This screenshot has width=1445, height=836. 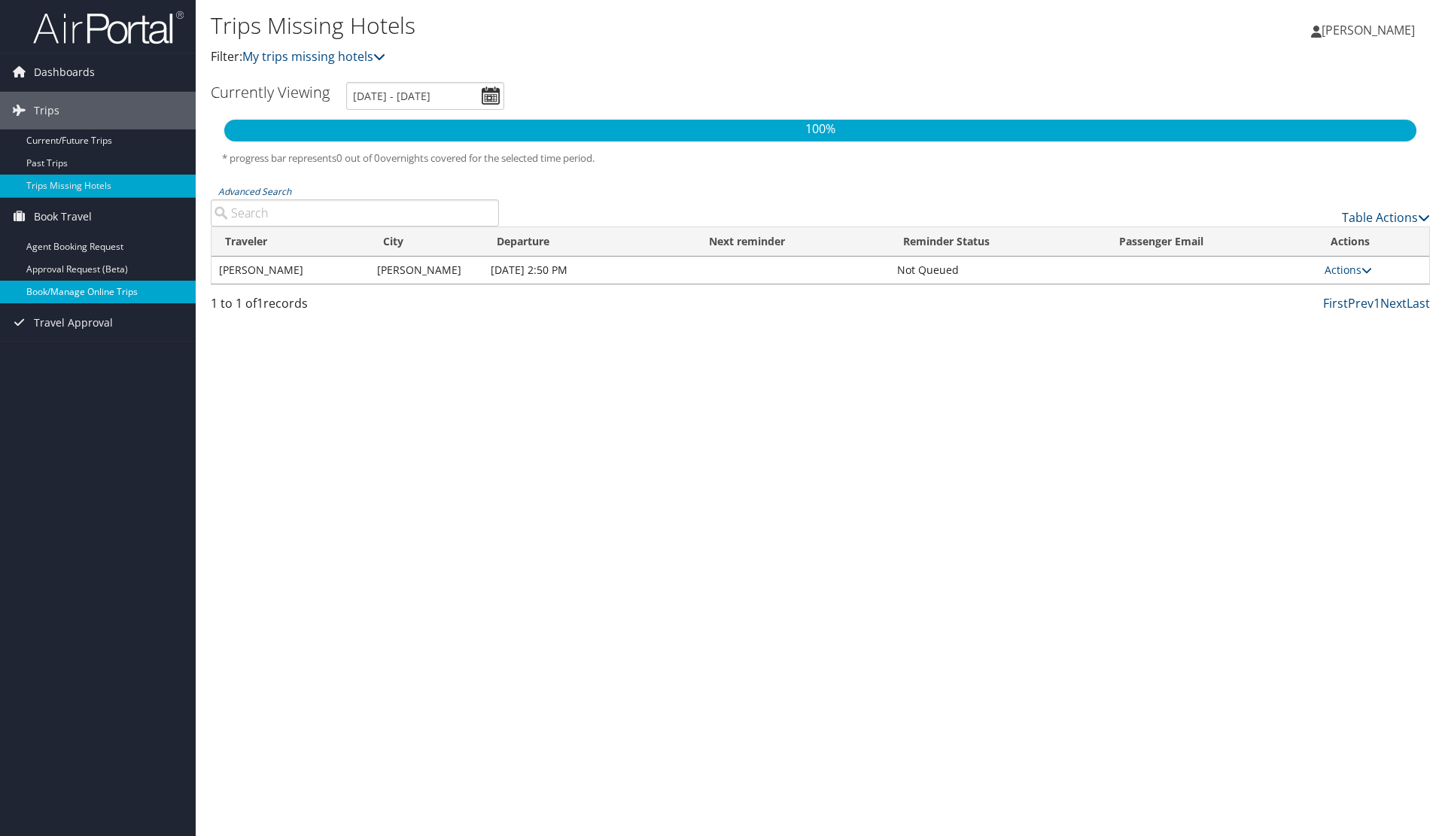 What do you see at coordinates (793, 242) in the screenshot?
I see `th: Next reminder` at bounding box center [793, 242].